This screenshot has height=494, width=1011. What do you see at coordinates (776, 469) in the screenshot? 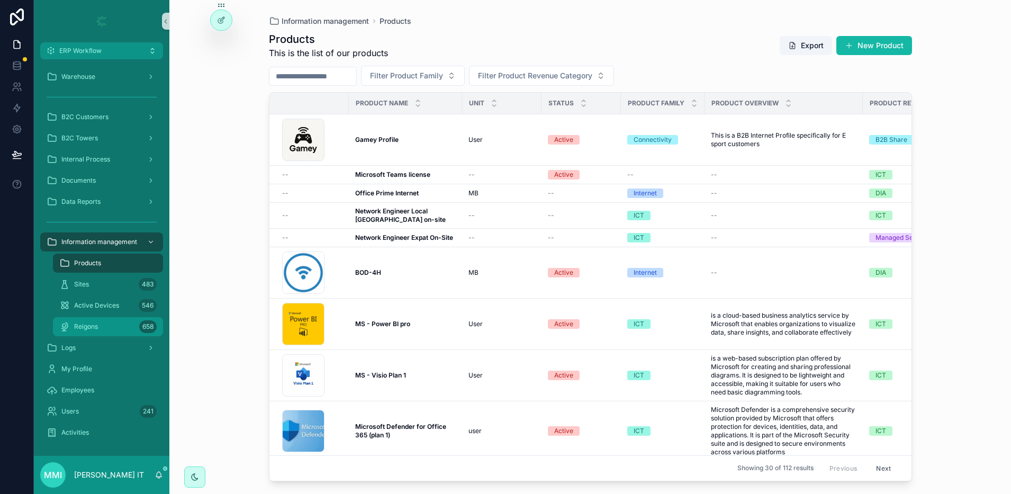
I see `span: Showing 30 of 112 results` at bounding box center [776, 469].